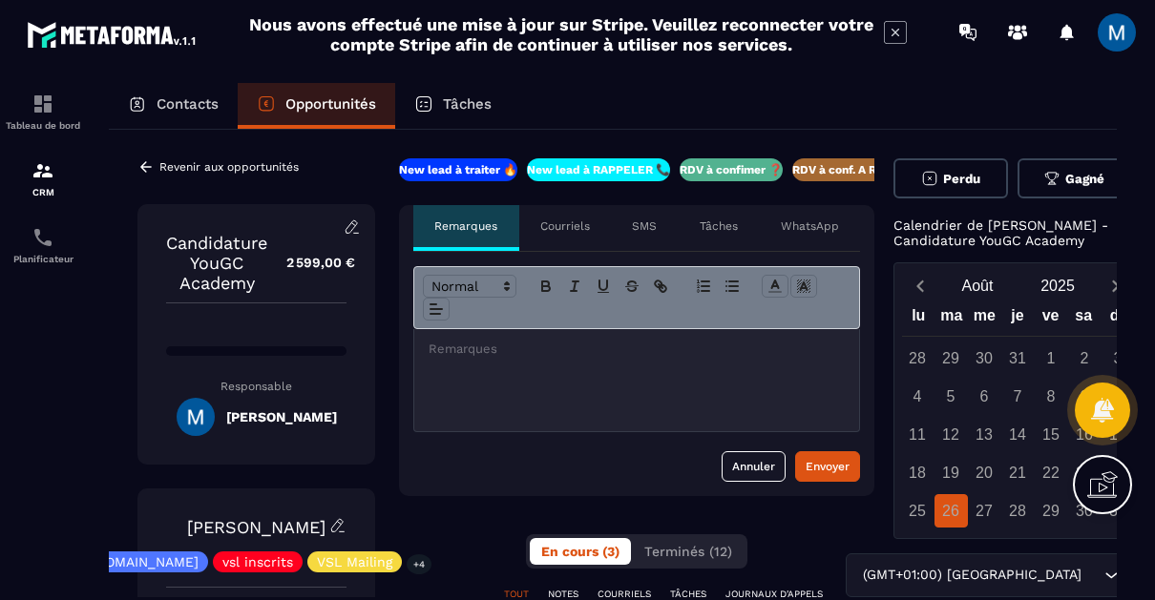  Describe the element at coordinates (1075, 178) in the screenshot. I see `button: Gagné` at that location.